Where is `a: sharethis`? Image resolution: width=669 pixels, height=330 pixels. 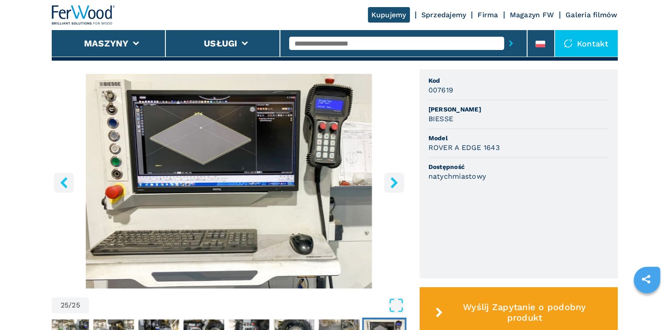 a: sharethis is located at coordinates (646, 279).